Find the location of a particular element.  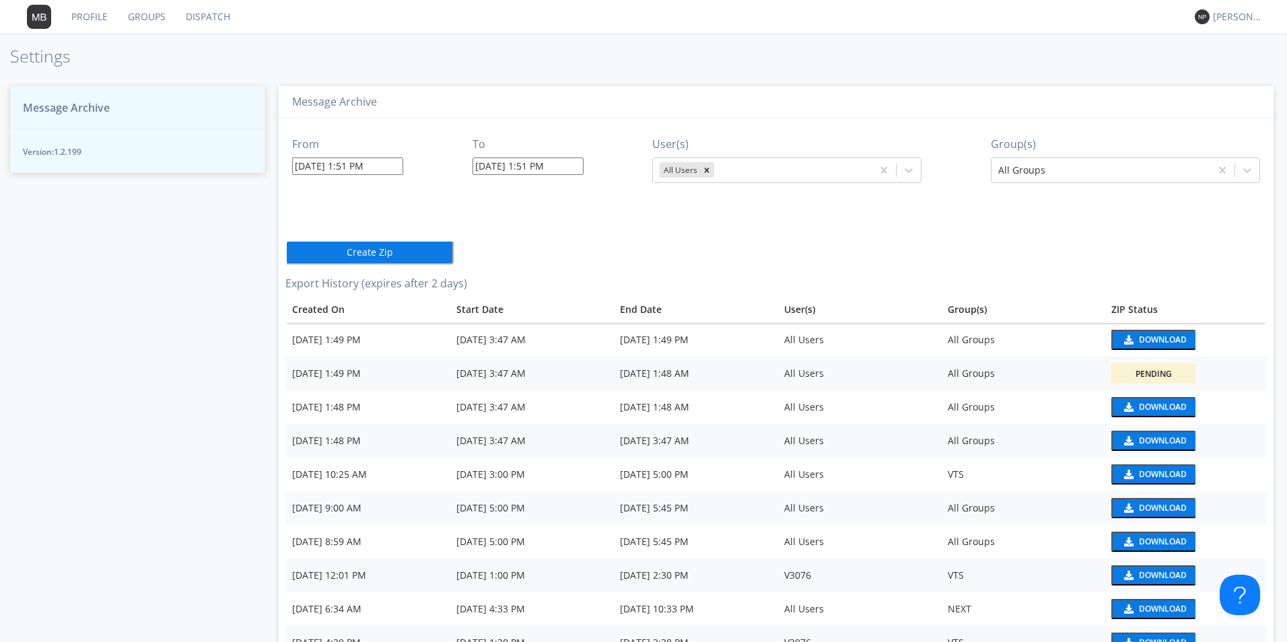

h3: Message Archive is located at coordinates (776, 102).